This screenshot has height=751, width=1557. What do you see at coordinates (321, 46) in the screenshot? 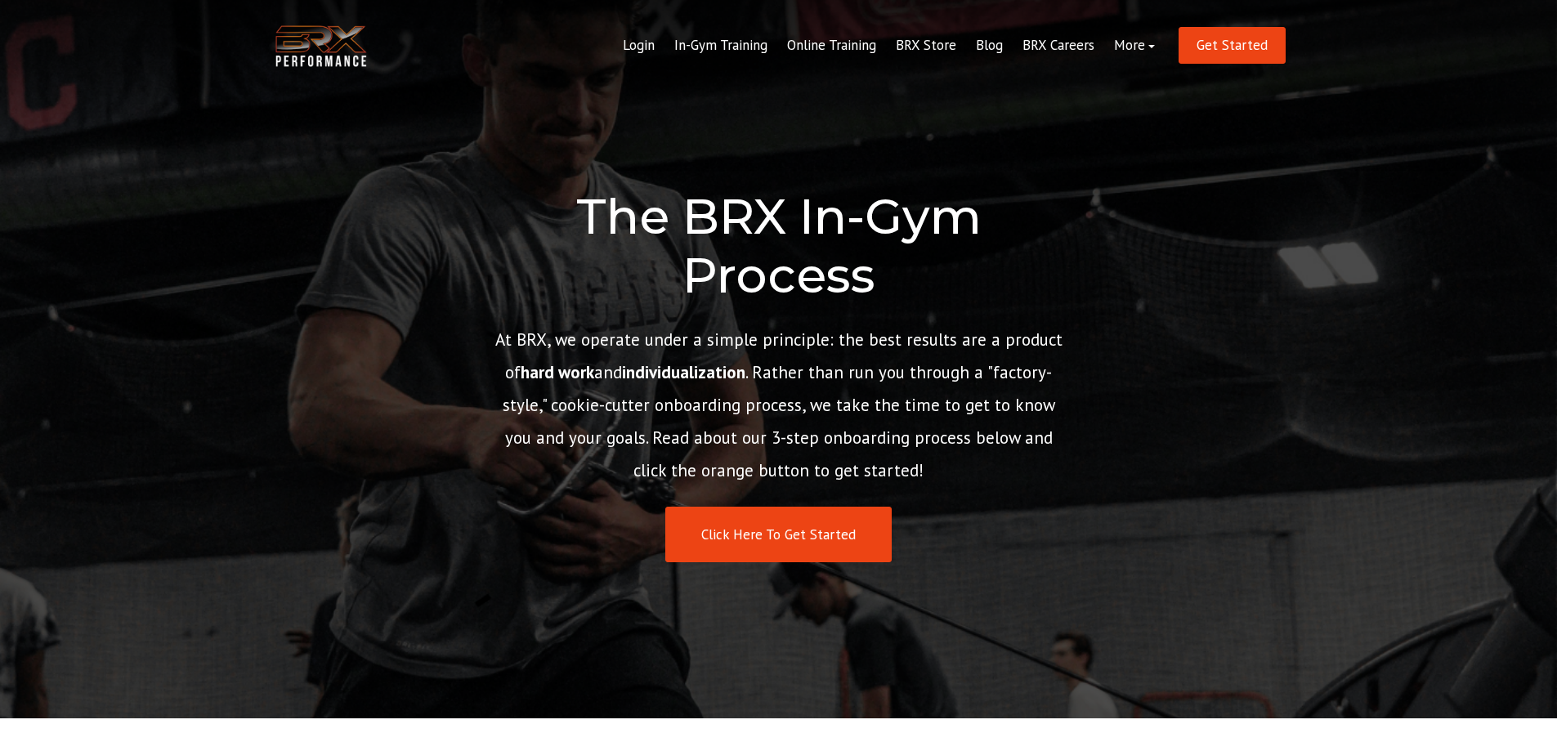
I see `img: BRX Transparent Logo-2` at bounding box center [321, 46].